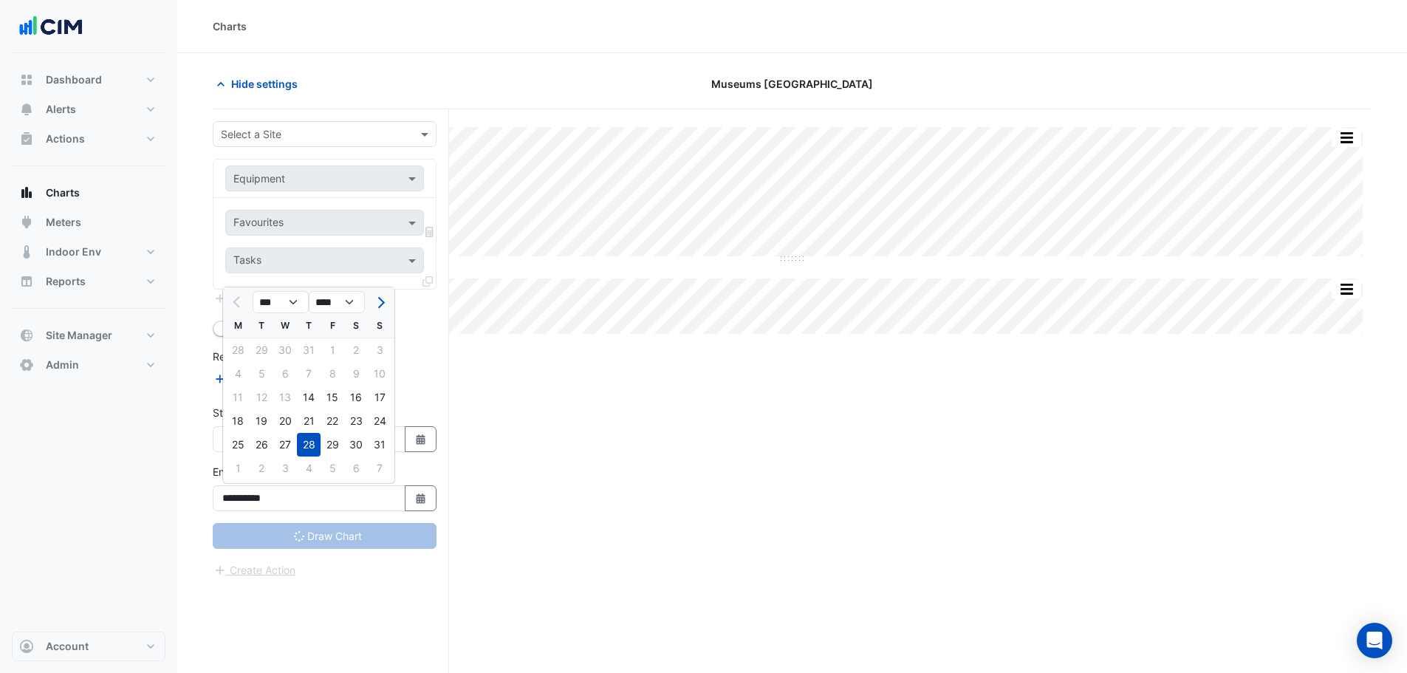 The height and width of the screenshot is (673, 1407). Describe the element at coordinates (27, 193) in the screenshot. I see `app-icon: Charts` at that location.